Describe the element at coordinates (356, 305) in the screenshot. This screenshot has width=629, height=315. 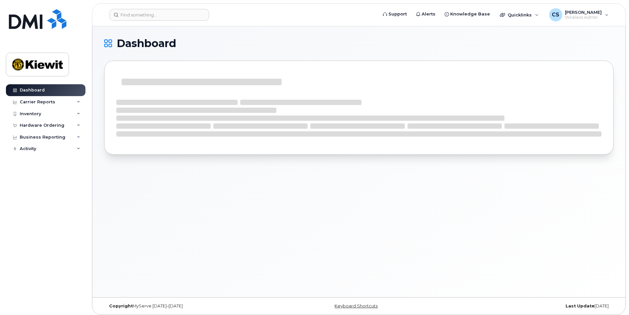
I see `a: Keyboard Shortcuts` at that location.